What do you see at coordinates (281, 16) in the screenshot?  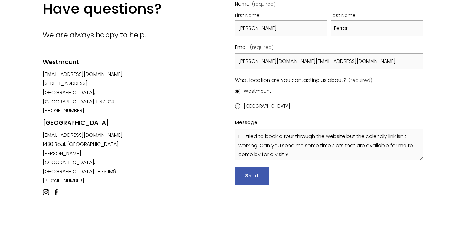 I see `div: First Name` at bounding box center [281, 16].